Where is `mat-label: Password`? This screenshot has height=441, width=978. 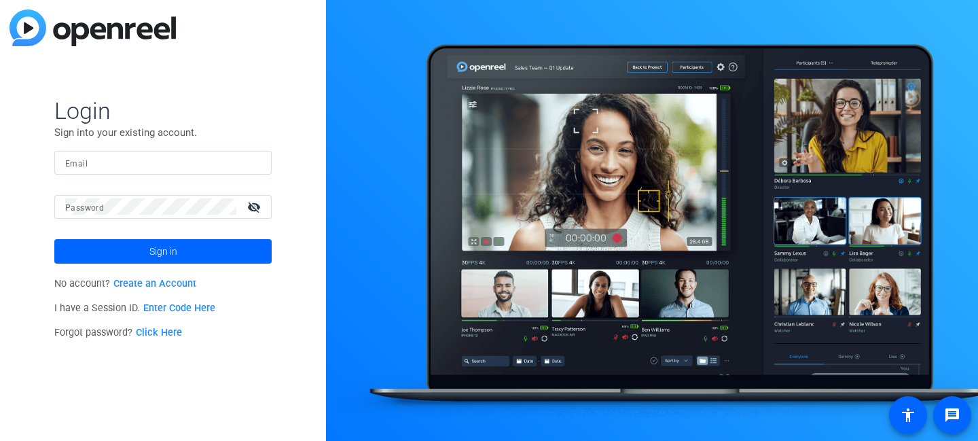
mat-label: Password is located at coordinates (84, 208).